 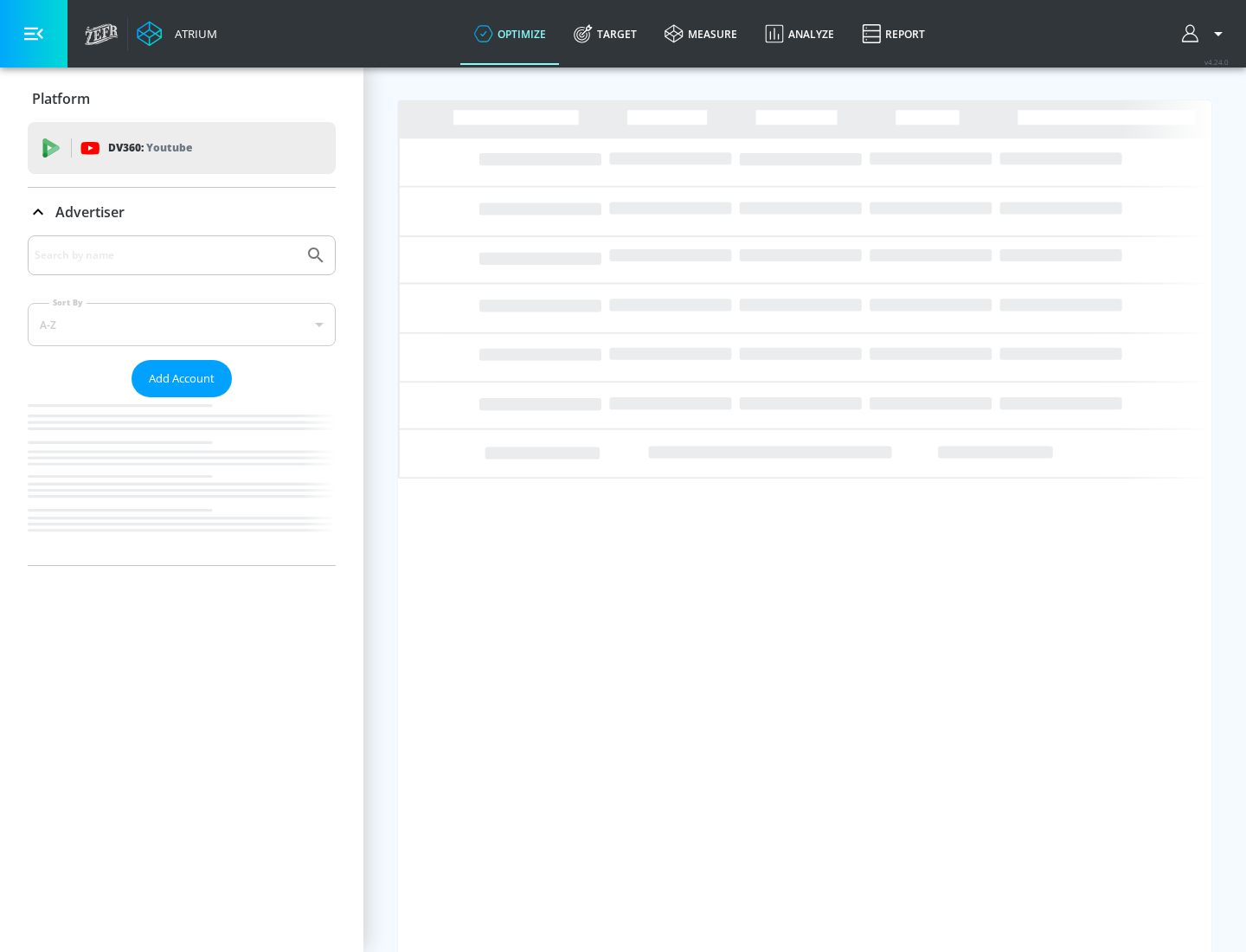 What do you see at coordinates (90, 212) in the screenshot?
I see `p: Advertiser` at bounding box center [90, 212].